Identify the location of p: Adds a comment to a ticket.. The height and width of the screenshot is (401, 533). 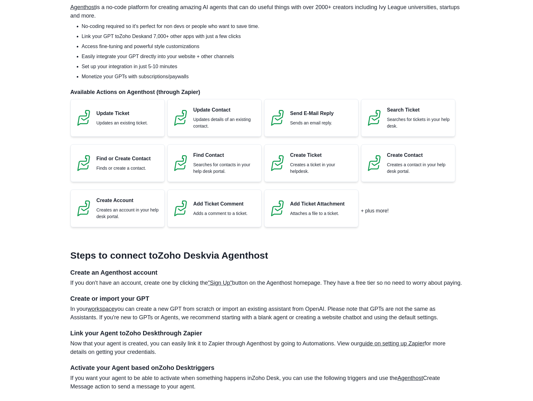
(220, 214).